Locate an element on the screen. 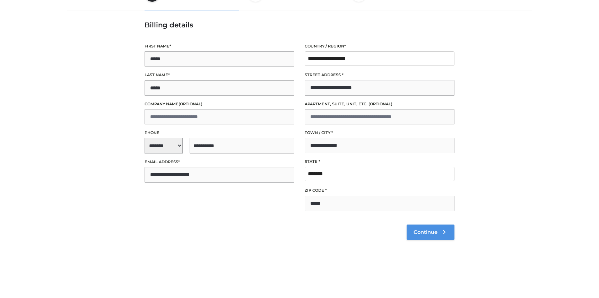 The image size is (599, 298). label: Town / City is located at coordinates (380, 133).